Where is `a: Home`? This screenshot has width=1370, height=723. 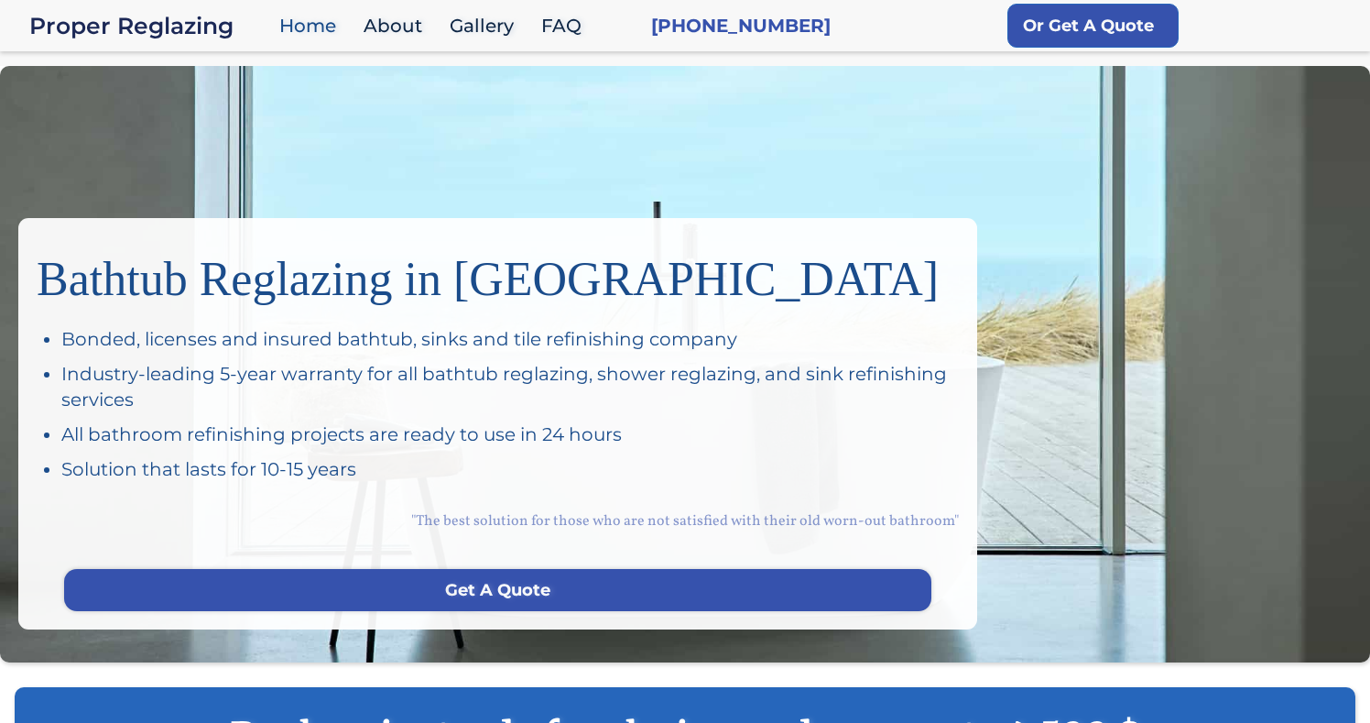
a: Home is located at coordinates (312, 26).